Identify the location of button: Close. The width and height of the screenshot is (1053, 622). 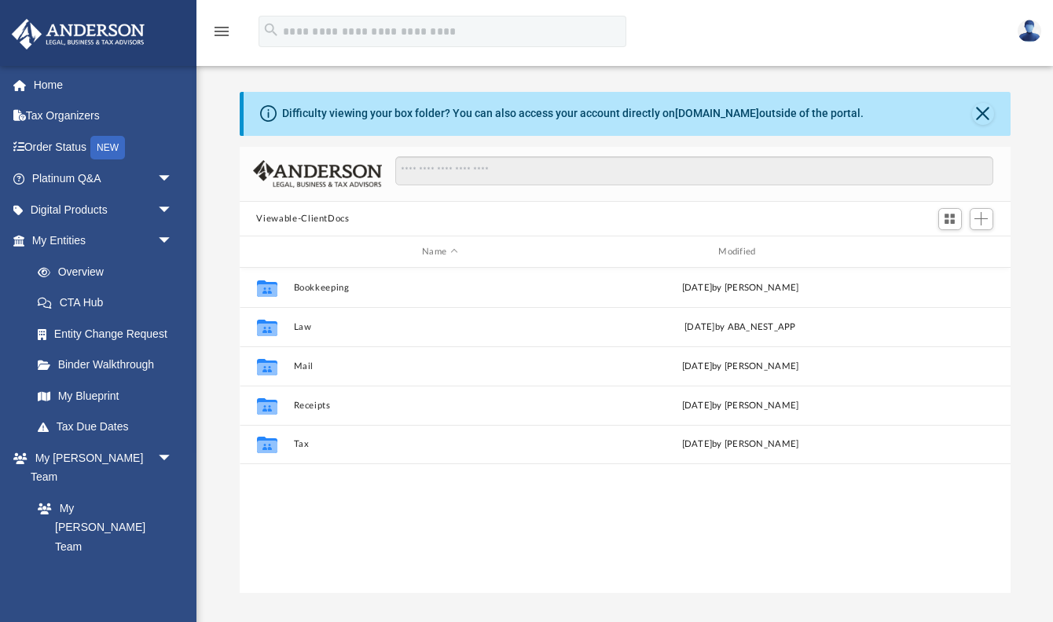
(983, 114).